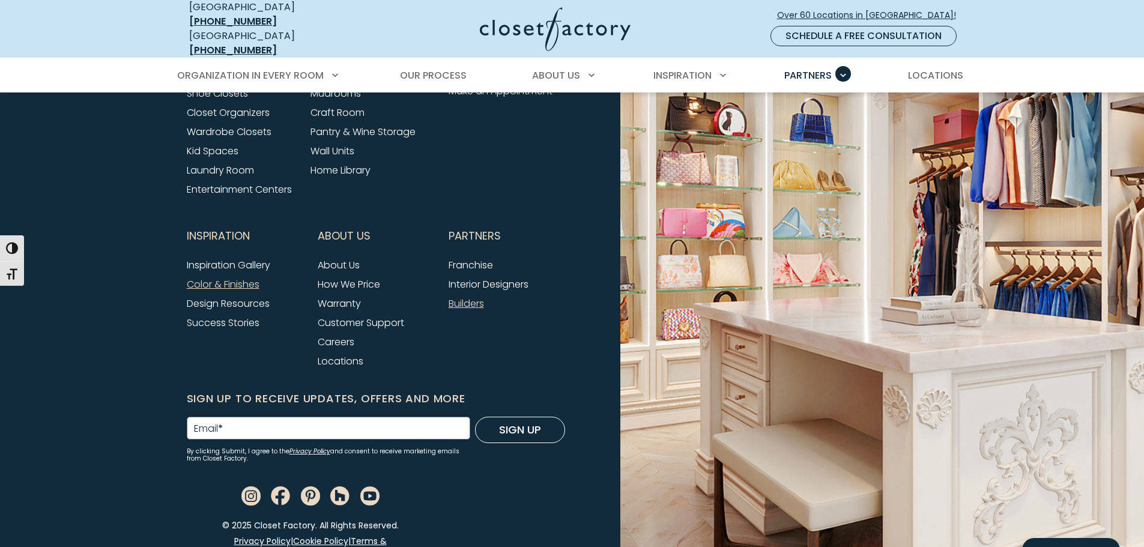 The image size is (1144, 547). What do you see at coordinates (433, 75) in the screenshot?
I see `span: Our Process` at bounding box center [433, 75].